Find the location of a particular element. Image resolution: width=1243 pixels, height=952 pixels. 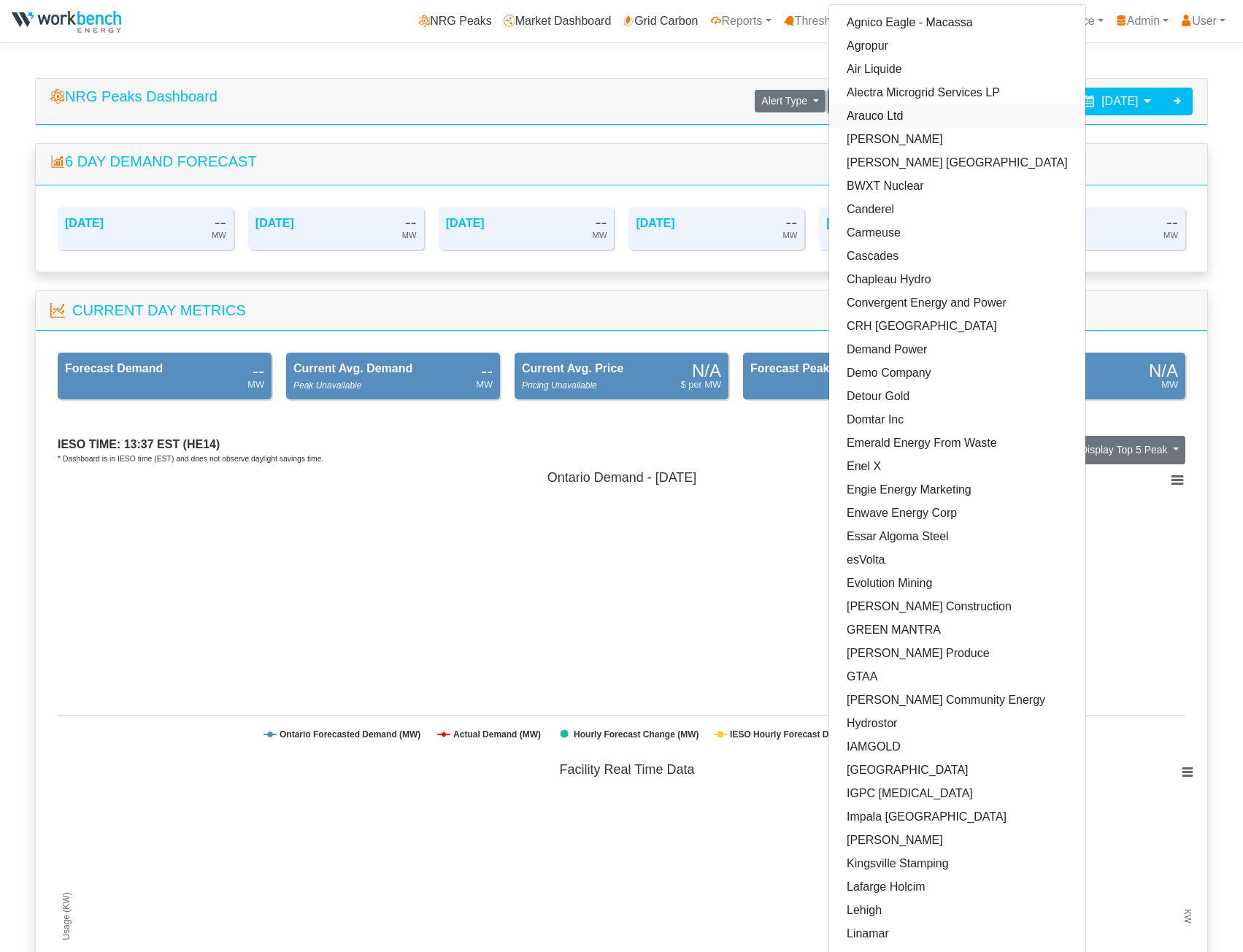

a: Engie Energy Marketing is located at coordinates (957, 490).